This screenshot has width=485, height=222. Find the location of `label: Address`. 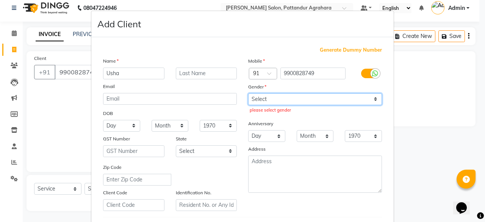

label: Address is located at coordinates (257, 149).